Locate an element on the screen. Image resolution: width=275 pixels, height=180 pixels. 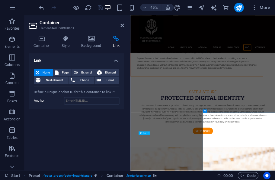
span: Code is located at coordinates (248, 175).